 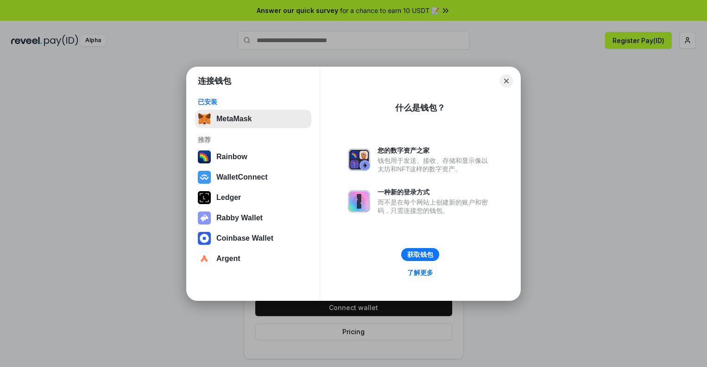 What do you see at coordinates (253, 218) in the screenshot?
I see `button: Rabby Wallet` at bounding box center [253, 218].